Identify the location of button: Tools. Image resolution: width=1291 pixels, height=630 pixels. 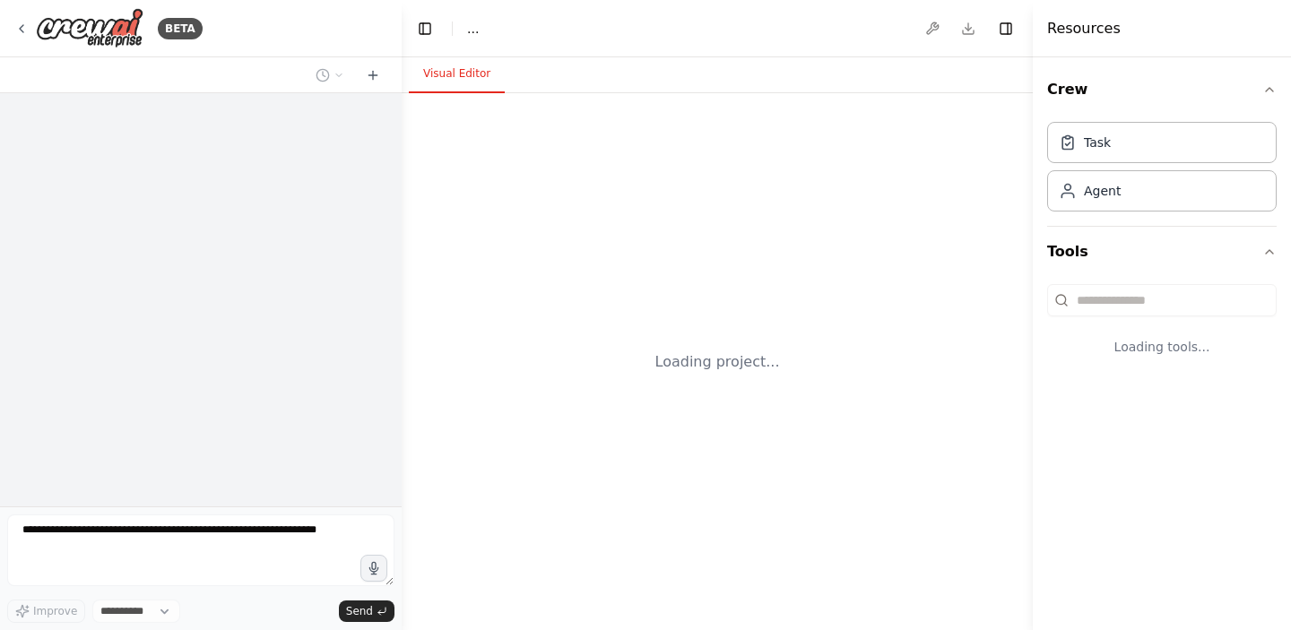
(1162, 252).